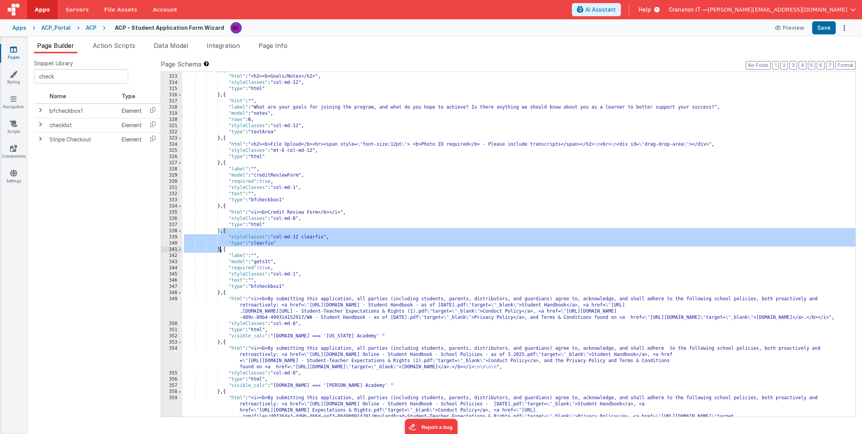  I want to click on div: 332, so click(171, 194).